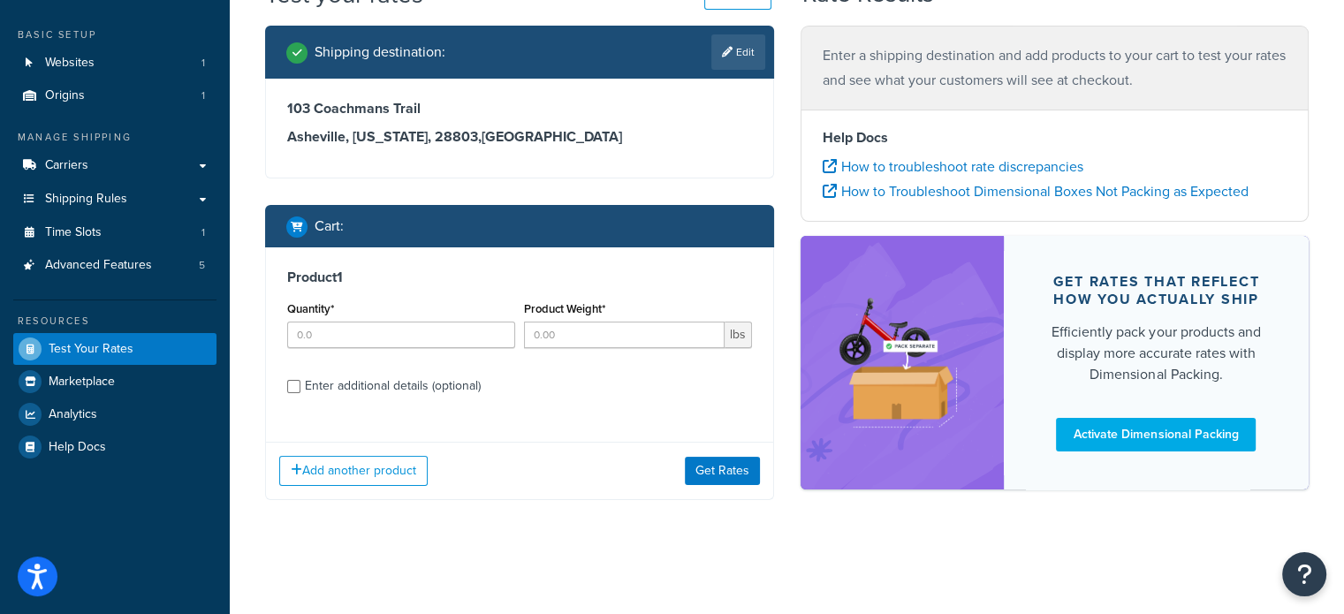  What do you see at coordinates (565, 309) in the screenshot?
I see `label: Product Weight*` at bounding box center [565, 309].